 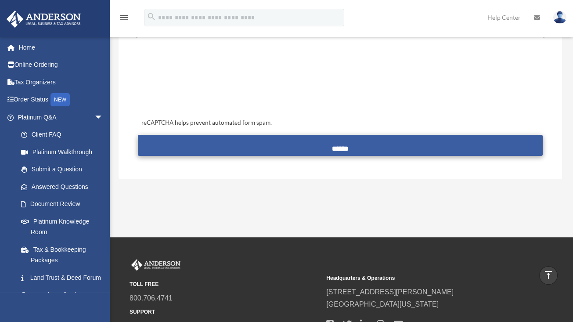 What do you see at coordinates (60, 100) in the screenshot?
I see `div: NEW` at bounding box center [60, 100].